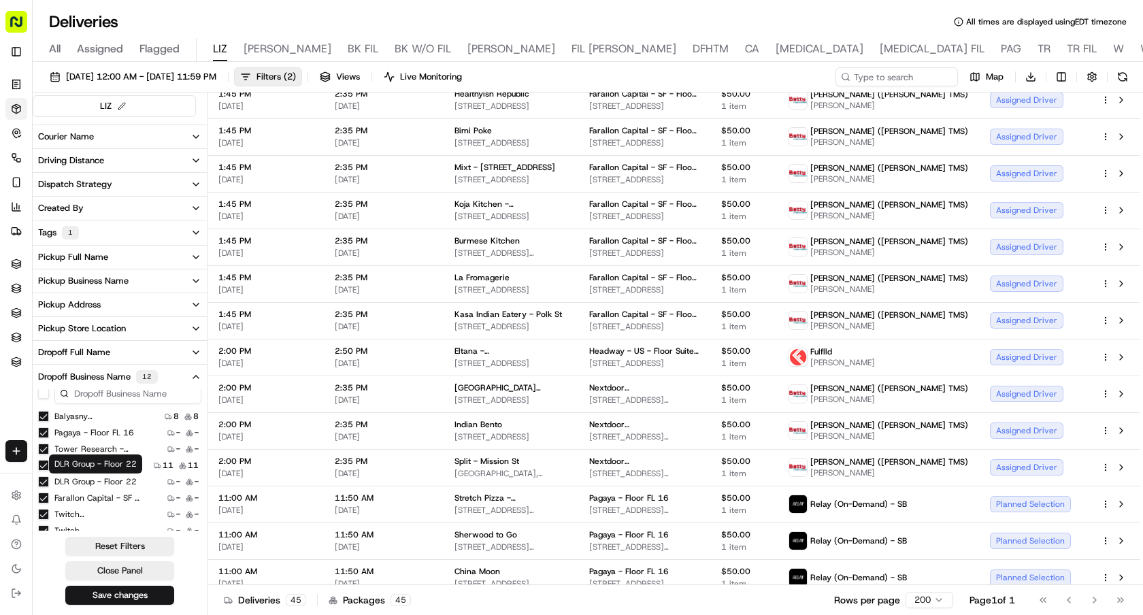  What do you see at coordinates (59, 274) in the screenshot?
I see `a: 📗Knowledge Base` at bounding box center [59, 274].